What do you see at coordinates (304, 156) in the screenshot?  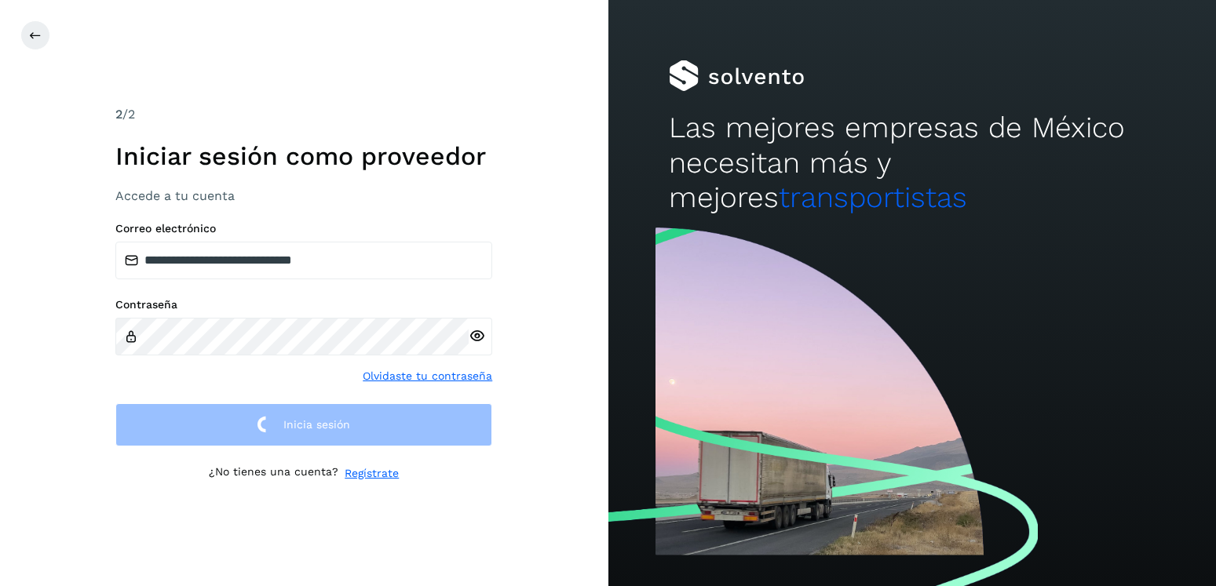 I see `h1: Iniciar sesión como proveedor` at bounding box center [304, 156].